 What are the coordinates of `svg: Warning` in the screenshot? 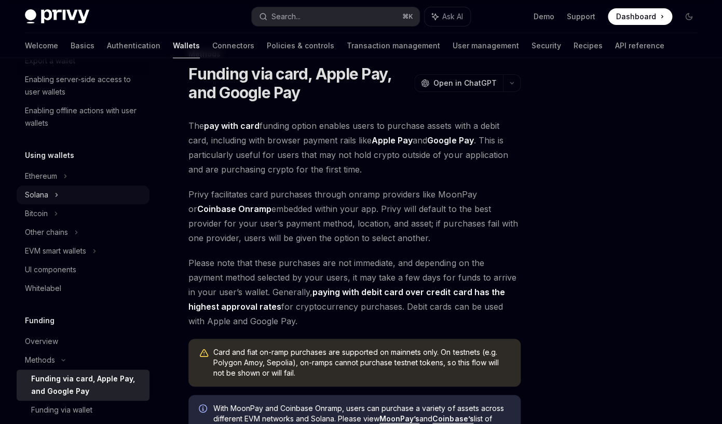 It's located at (204, 353).